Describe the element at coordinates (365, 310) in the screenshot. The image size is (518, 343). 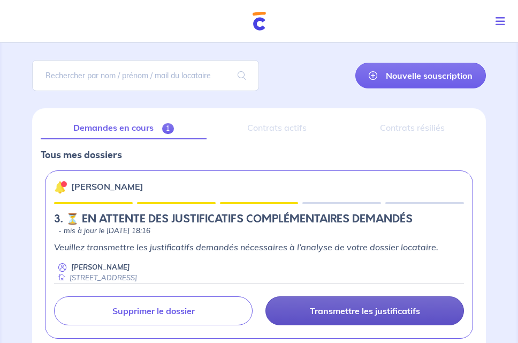
I see `p: Transmettre les justificatifs` at that location.